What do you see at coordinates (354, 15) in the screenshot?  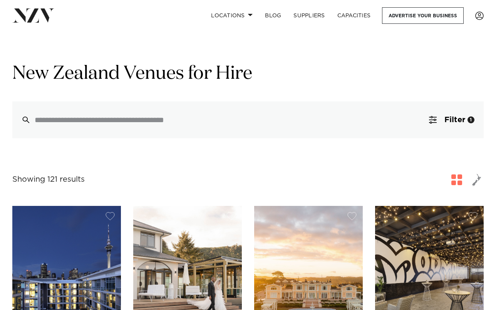 I see `a: Capacities` at bounding box center [354, 15].